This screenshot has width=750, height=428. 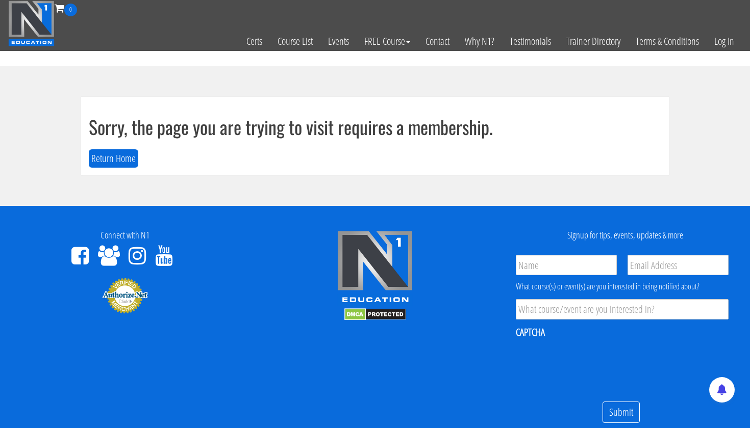 What do you see at coordinates (724, 41) in the screenshot?
I see `a: Log In` at bounding box center [724, 41].